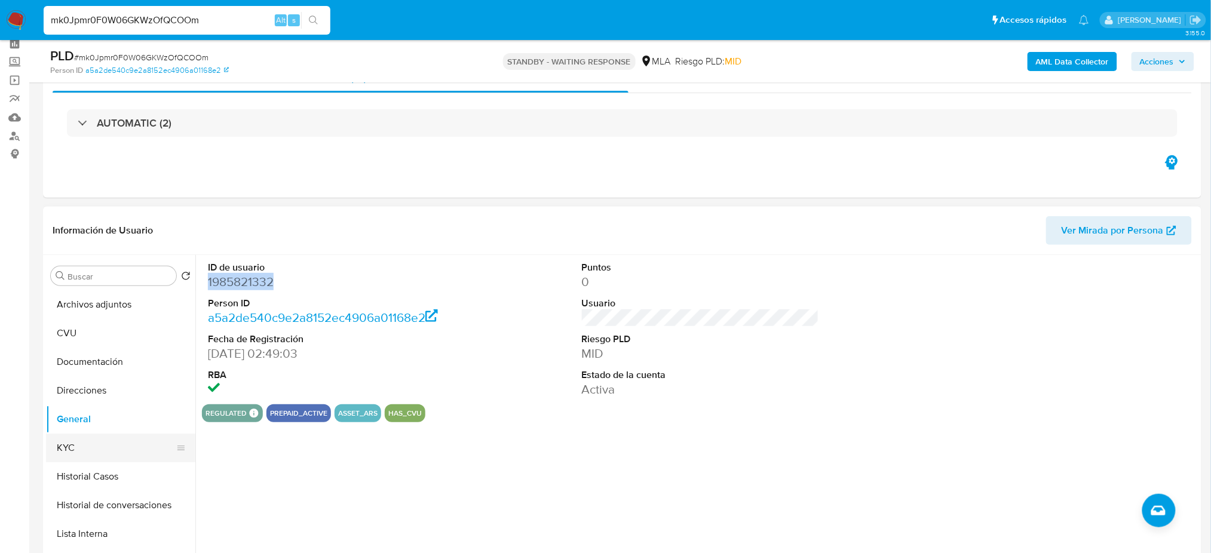 The image size is (1211, 553). Describe the element at coordinates (1195, 33) in the screenshot. I see `span: 3.155.0` at that location.